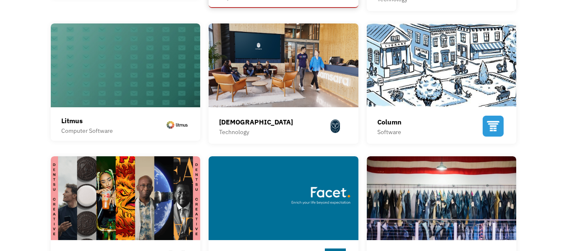  What do you see at coordinates (125, 82) in the screenshot?
I see `a: LitmusComputer Software` at bounding box center [125, 82].